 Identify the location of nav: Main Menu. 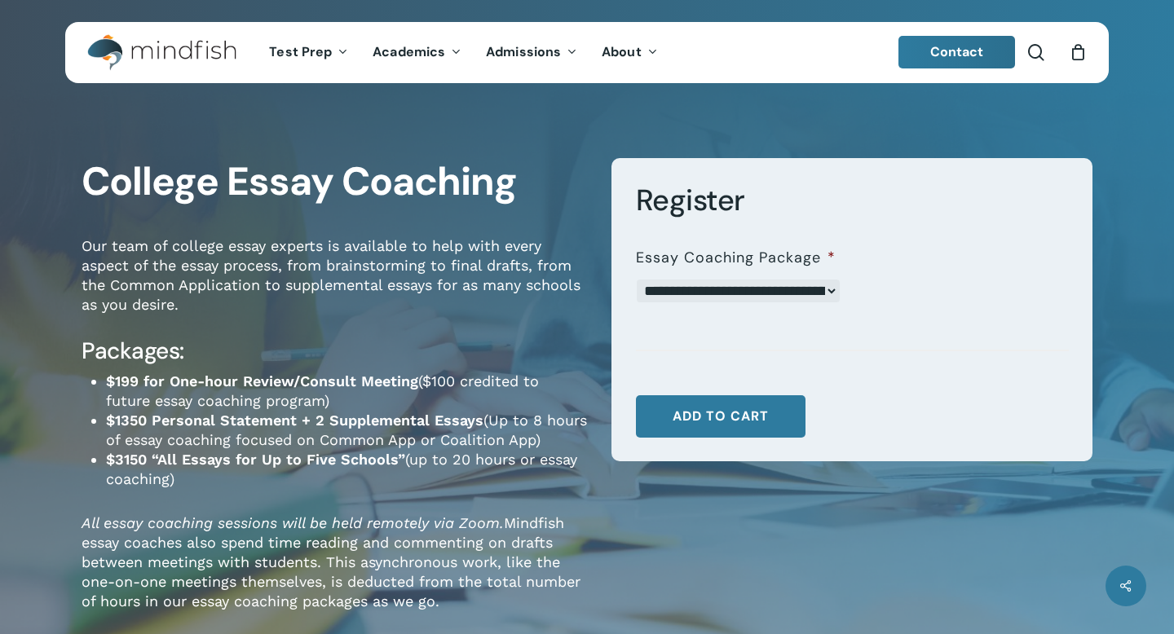
(463, 52).